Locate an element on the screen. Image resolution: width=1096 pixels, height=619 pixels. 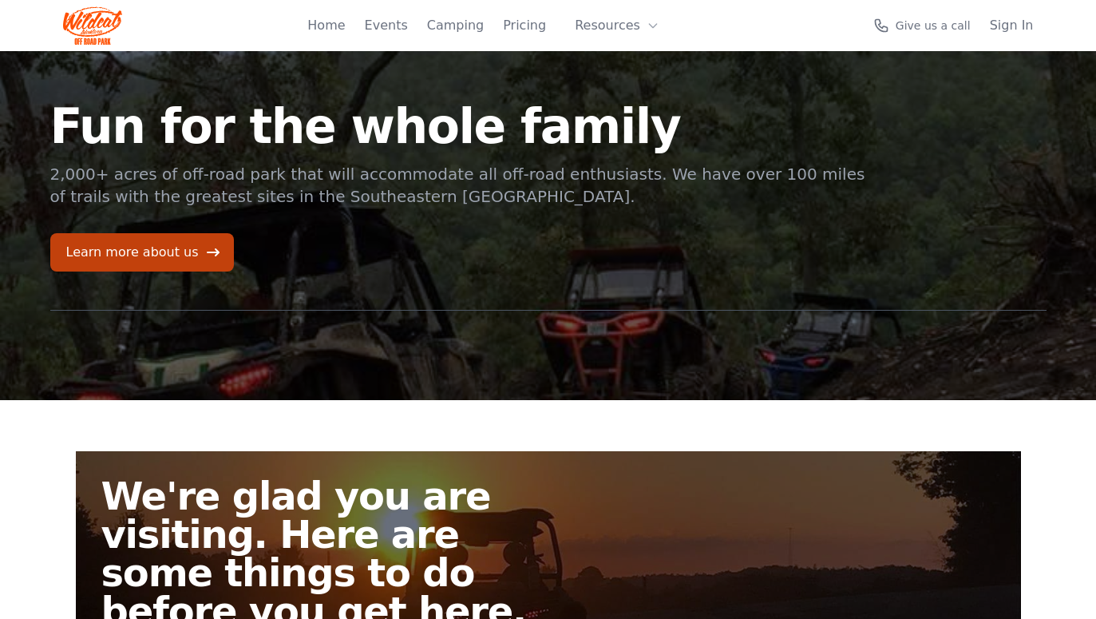
a: Pricing is located at coordinates (525, 26).